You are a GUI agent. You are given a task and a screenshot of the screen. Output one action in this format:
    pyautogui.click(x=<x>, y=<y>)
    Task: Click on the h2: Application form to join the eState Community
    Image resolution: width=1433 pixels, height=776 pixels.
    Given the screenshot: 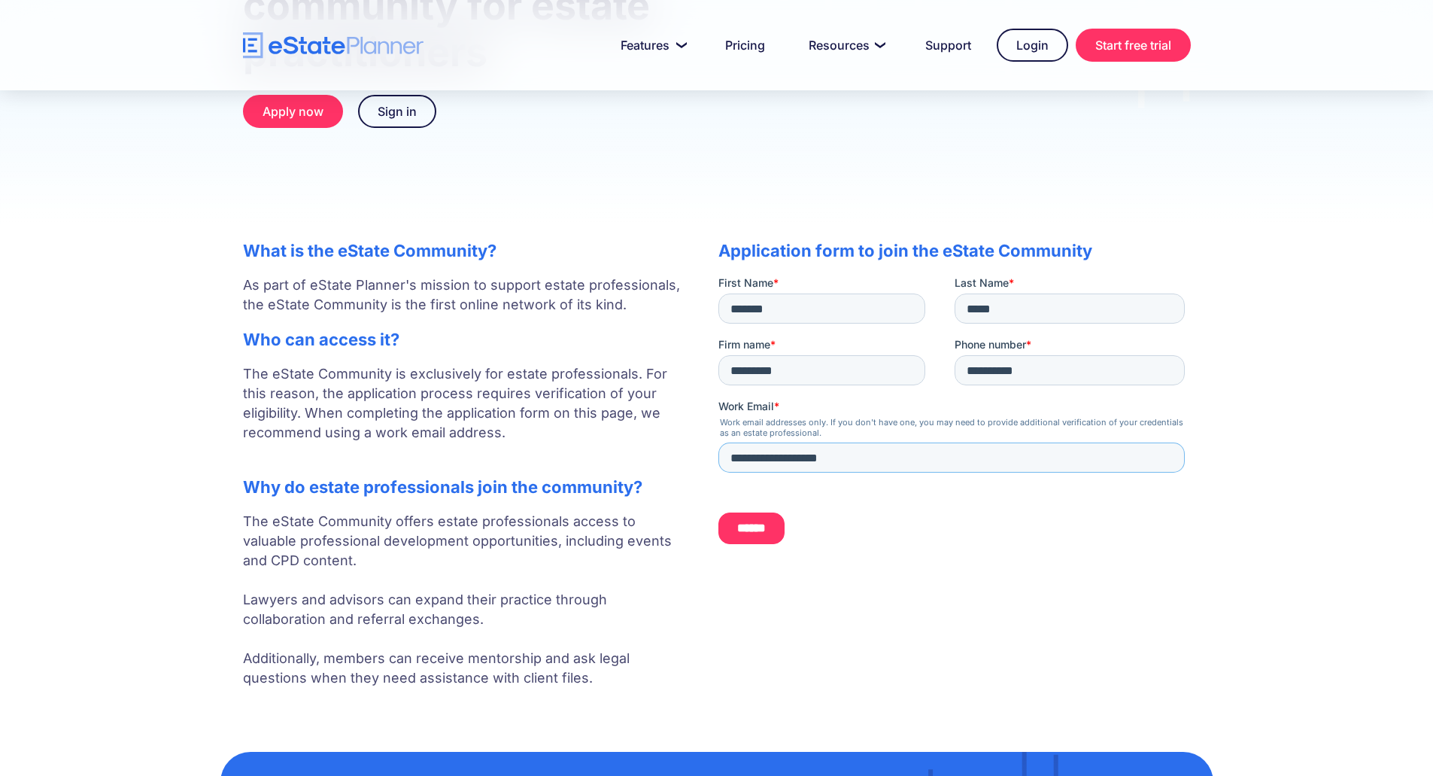 What is the action you would take?
    pyautogui.click(x=955, y=250)
    